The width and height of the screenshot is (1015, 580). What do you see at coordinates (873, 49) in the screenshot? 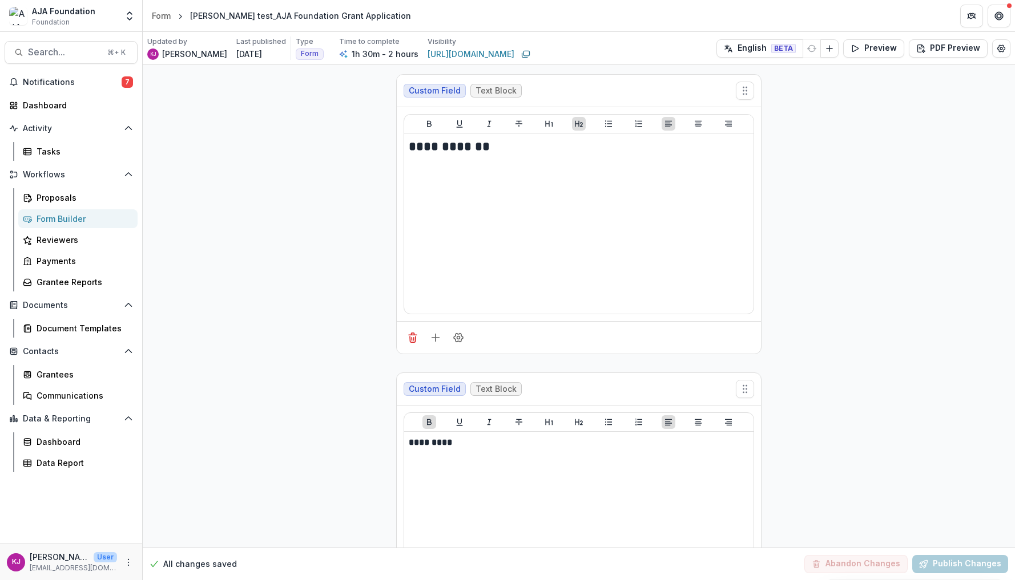
I see `button: Preview` at bounding box center [873, 49].